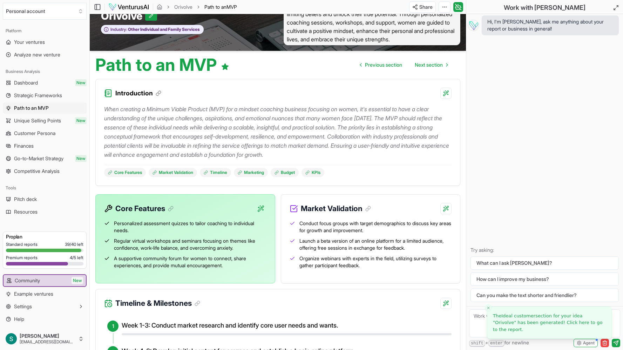 The height and width of the screenshot is (350, 623). Describe the element at coordinates (585, 343) in the screenshot. I see `button: Agent` at that location.